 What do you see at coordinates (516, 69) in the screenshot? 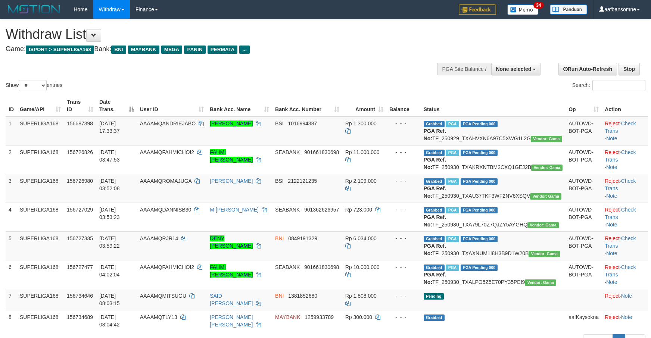
I see `button: None selected` at bounding box center [516, 69].